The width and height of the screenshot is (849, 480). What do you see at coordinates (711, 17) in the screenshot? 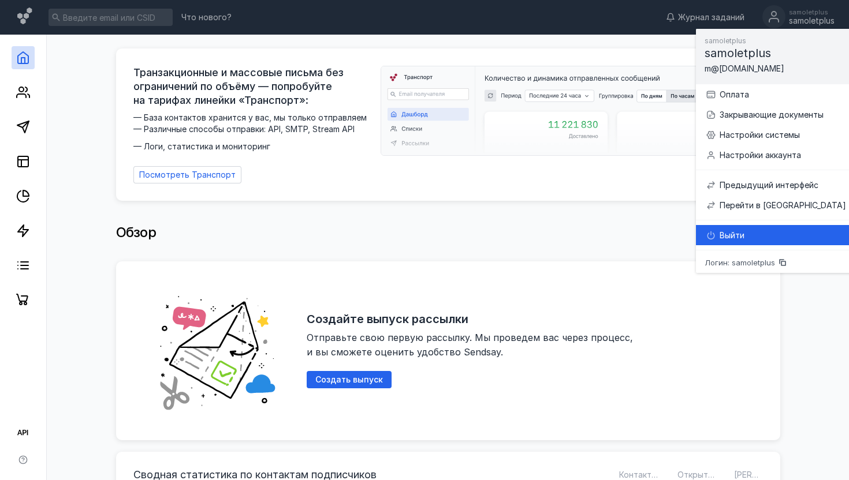
I see `span: Журнал заданий` at bounding box center [711, 17].